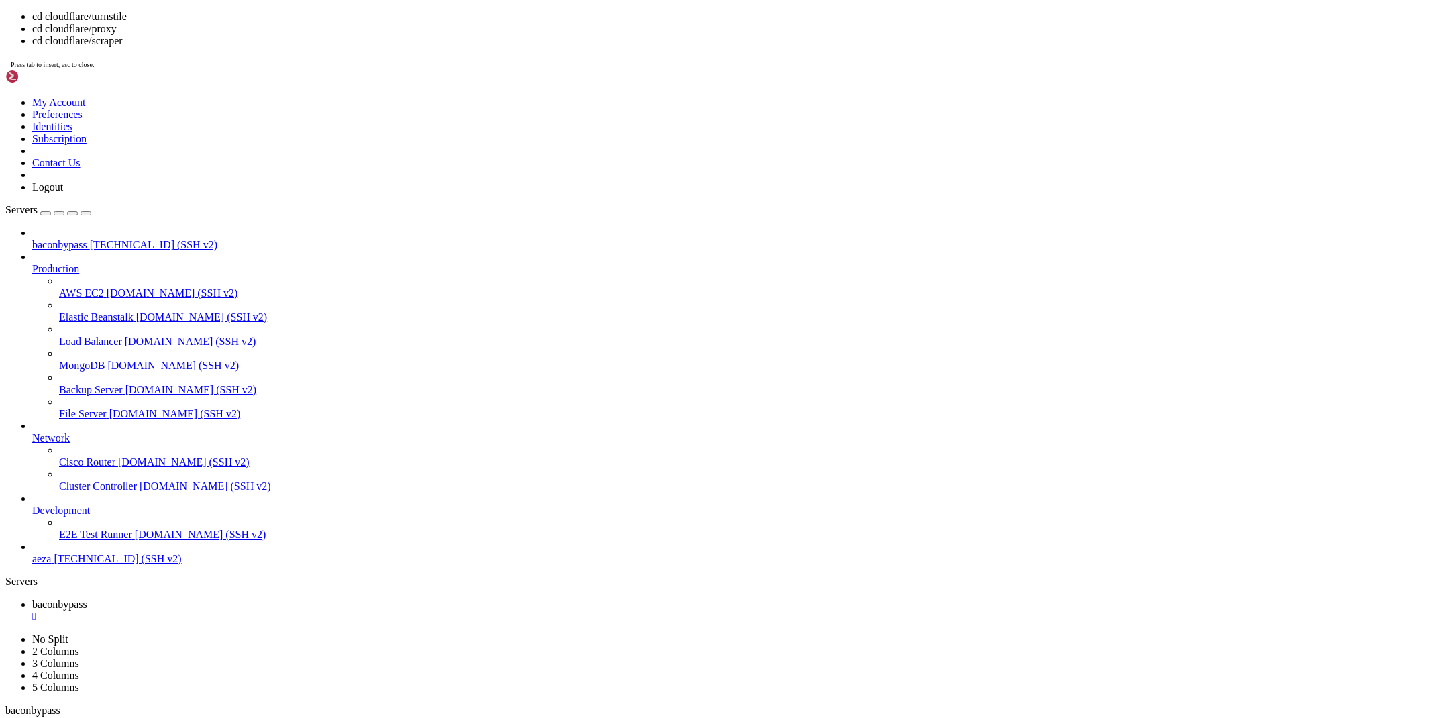 The image size is (1431, 718). I want to click on span: Load Balancer, so click(91, 341).